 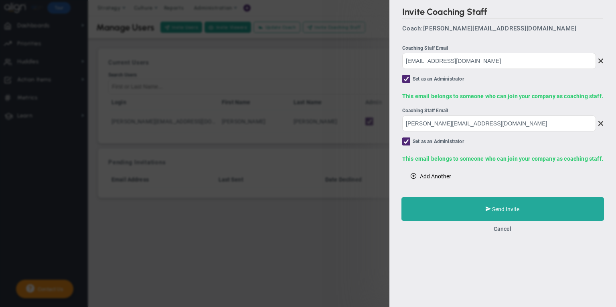 I want to click on span: Add Another, so click(x=435, y=176).